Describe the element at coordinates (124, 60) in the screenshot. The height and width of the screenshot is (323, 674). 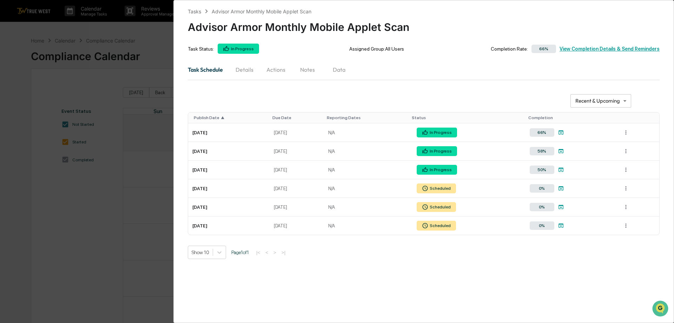
I see `button: Start new chat` at that location.